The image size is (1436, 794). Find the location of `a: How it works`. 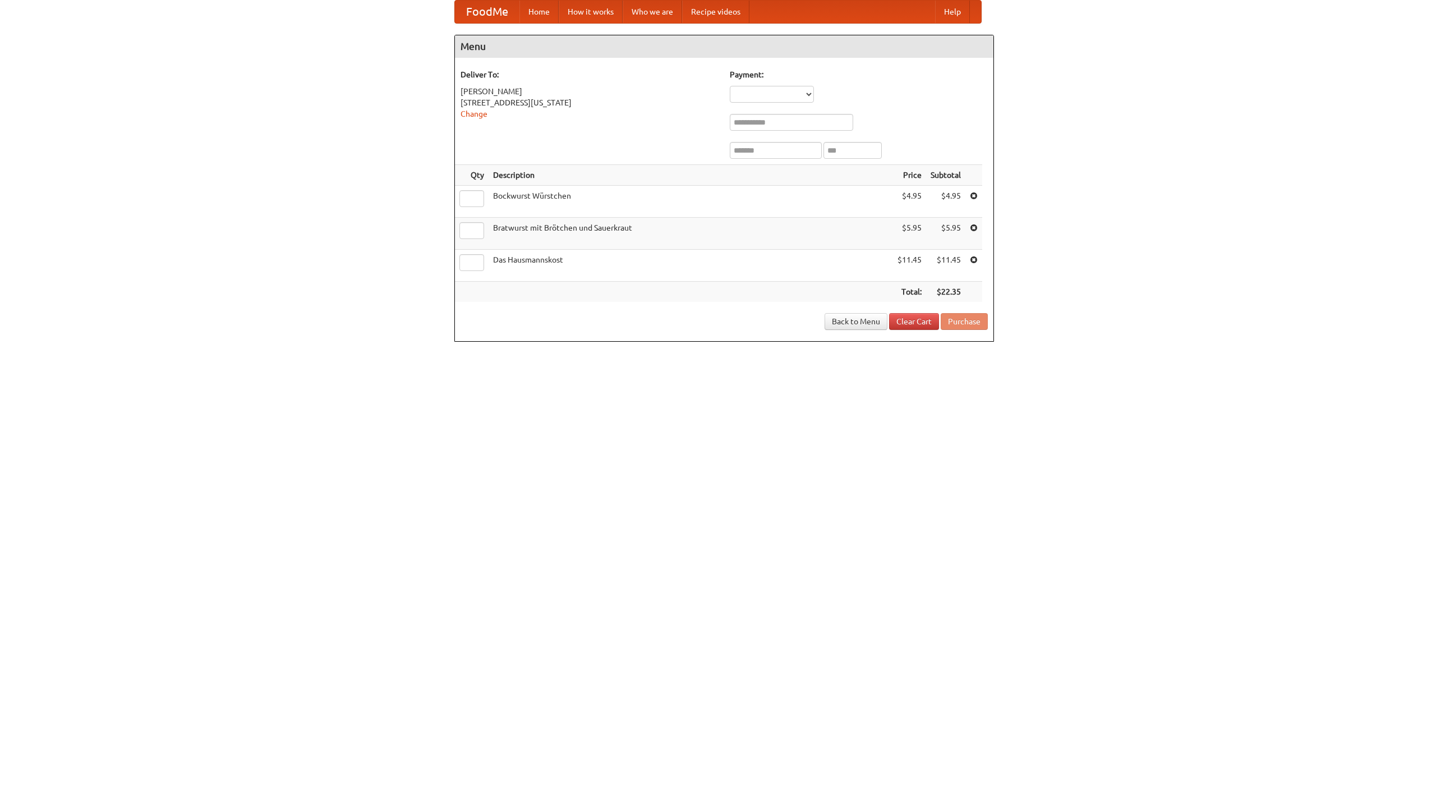

a: How it works is located at coordinates (591, 12).